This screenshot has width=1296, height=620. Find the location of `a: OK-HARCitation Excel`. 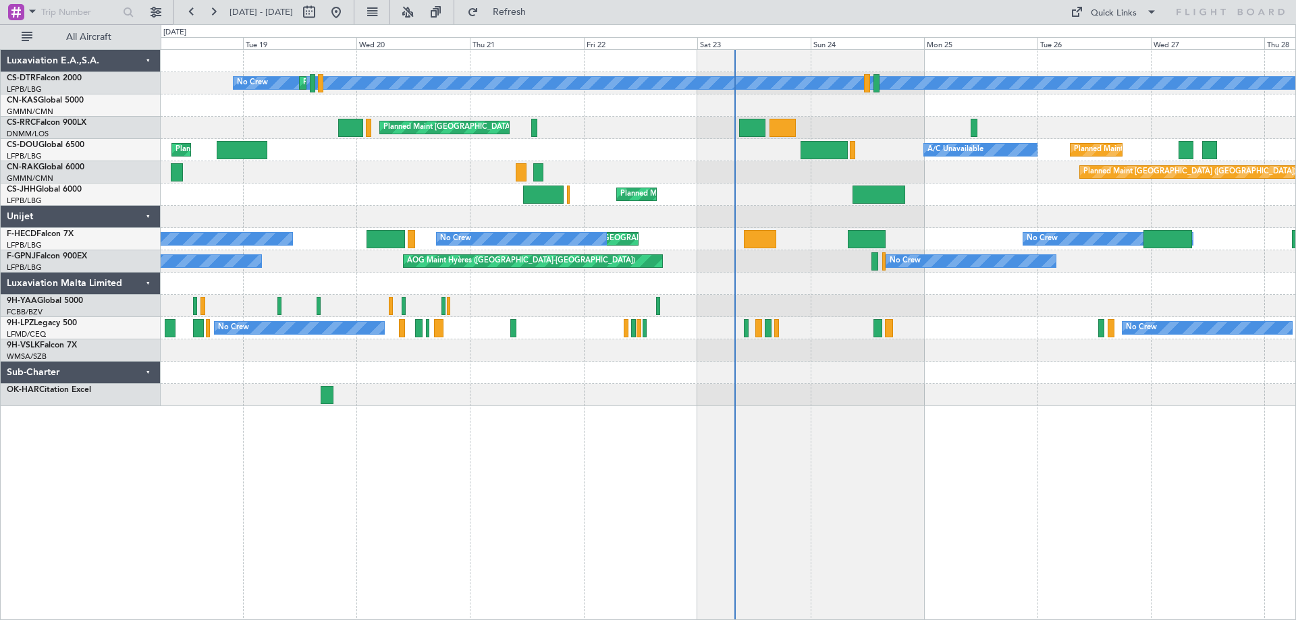

a: OK-HARCitation Excel is located at coordinates (49, 390).